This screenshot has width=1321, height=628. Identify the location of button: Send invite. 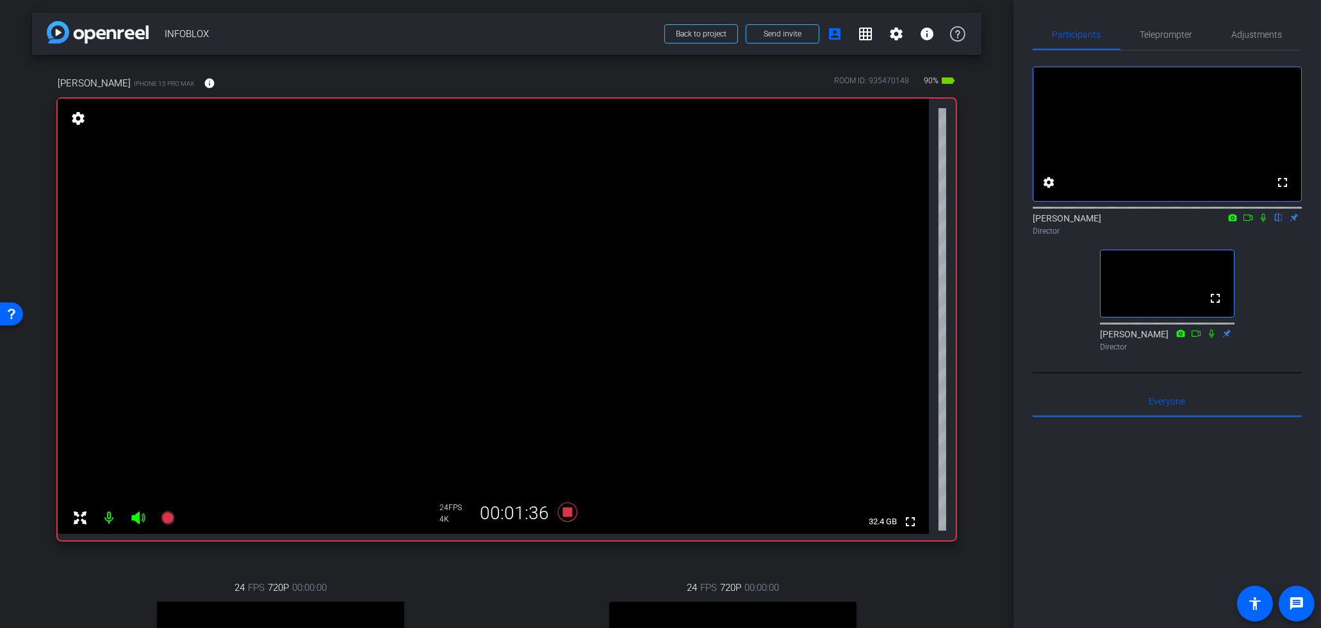
(782, 34).